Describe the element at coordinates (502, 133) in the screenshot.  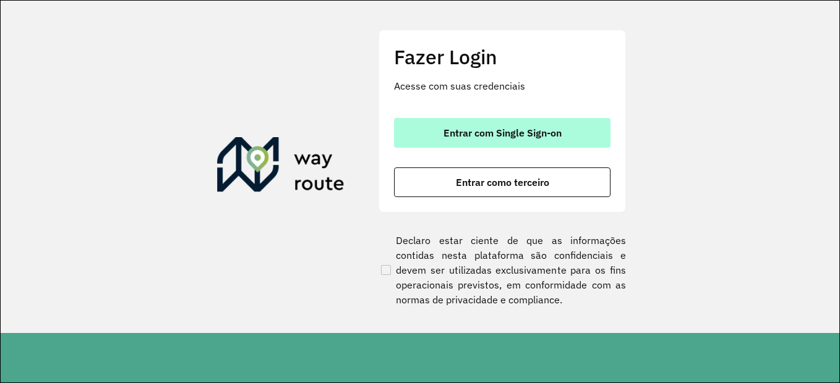
I see `span: Entrar com Single Sign-on` at that location.